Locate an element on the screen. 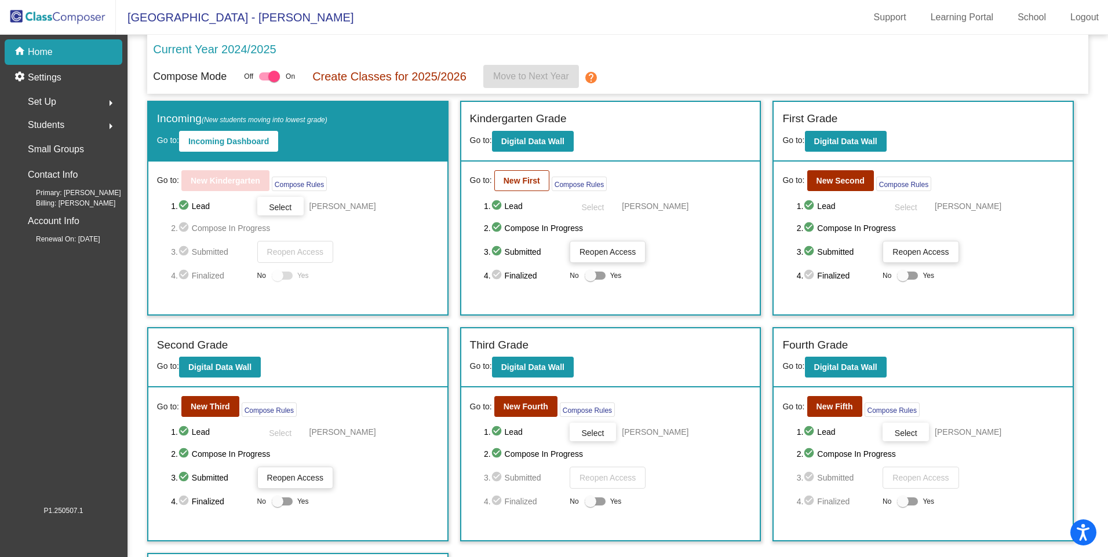 This screenshot has height=557, width=1108. b: New Third is located at coordinates (210, 407).